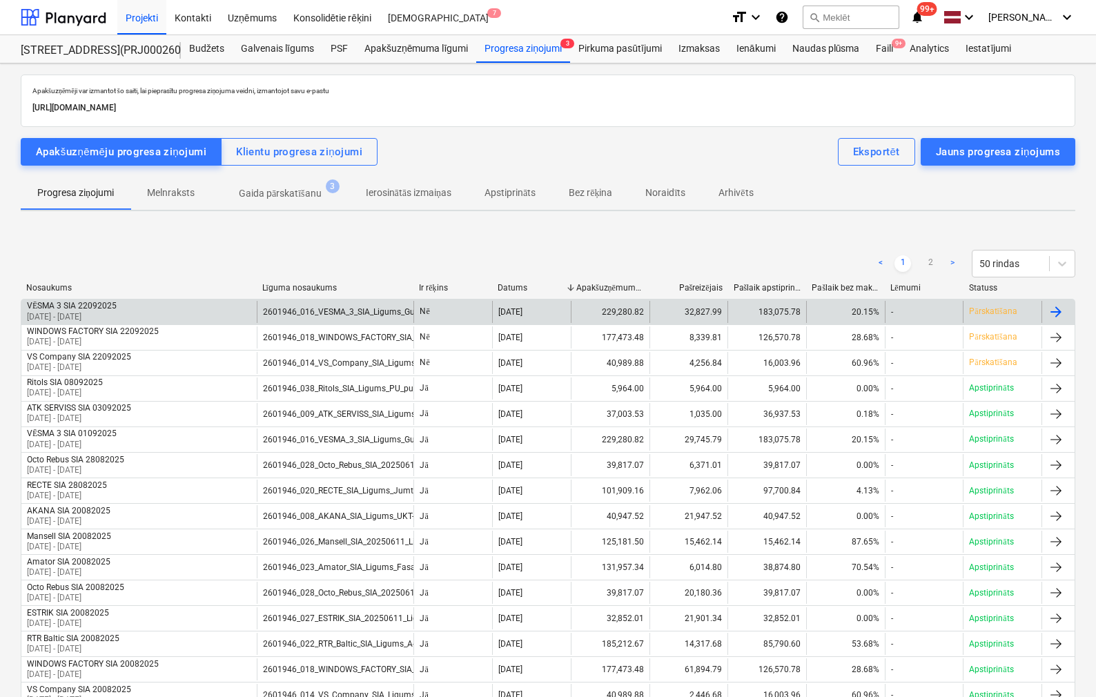 The height and width of the screenshot is (697, 1096). I want to click on div: 2601946_026_Mansell_SIA_20250611_Ligums_Apmetums_2025-2_VG24_1karta.pdf, so click(420, 542).